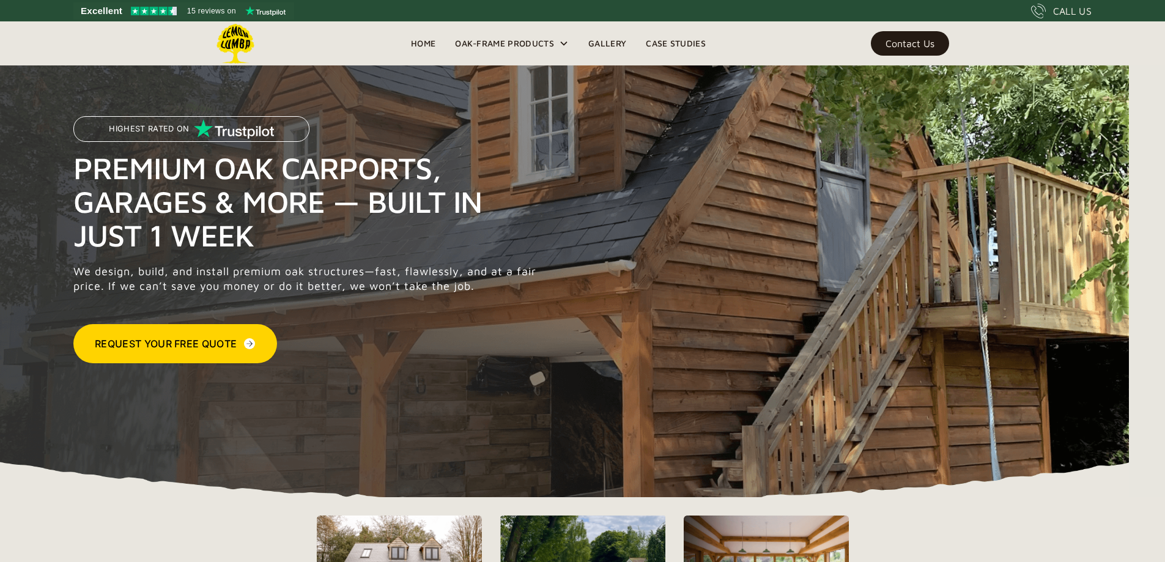  I want to click on span: Excellent, so click(102, 11).